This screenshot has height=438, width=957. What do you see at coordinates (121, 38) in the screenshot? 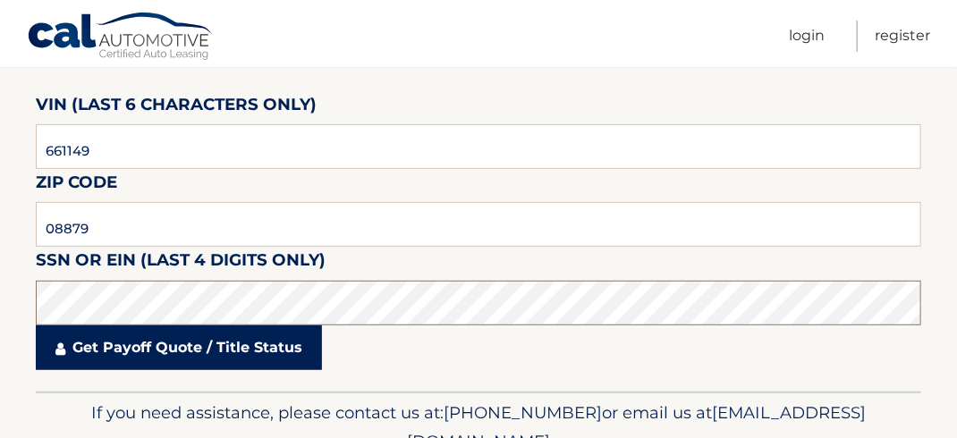
I see `a: Cal Automotive` at bounding box center [121, 38].